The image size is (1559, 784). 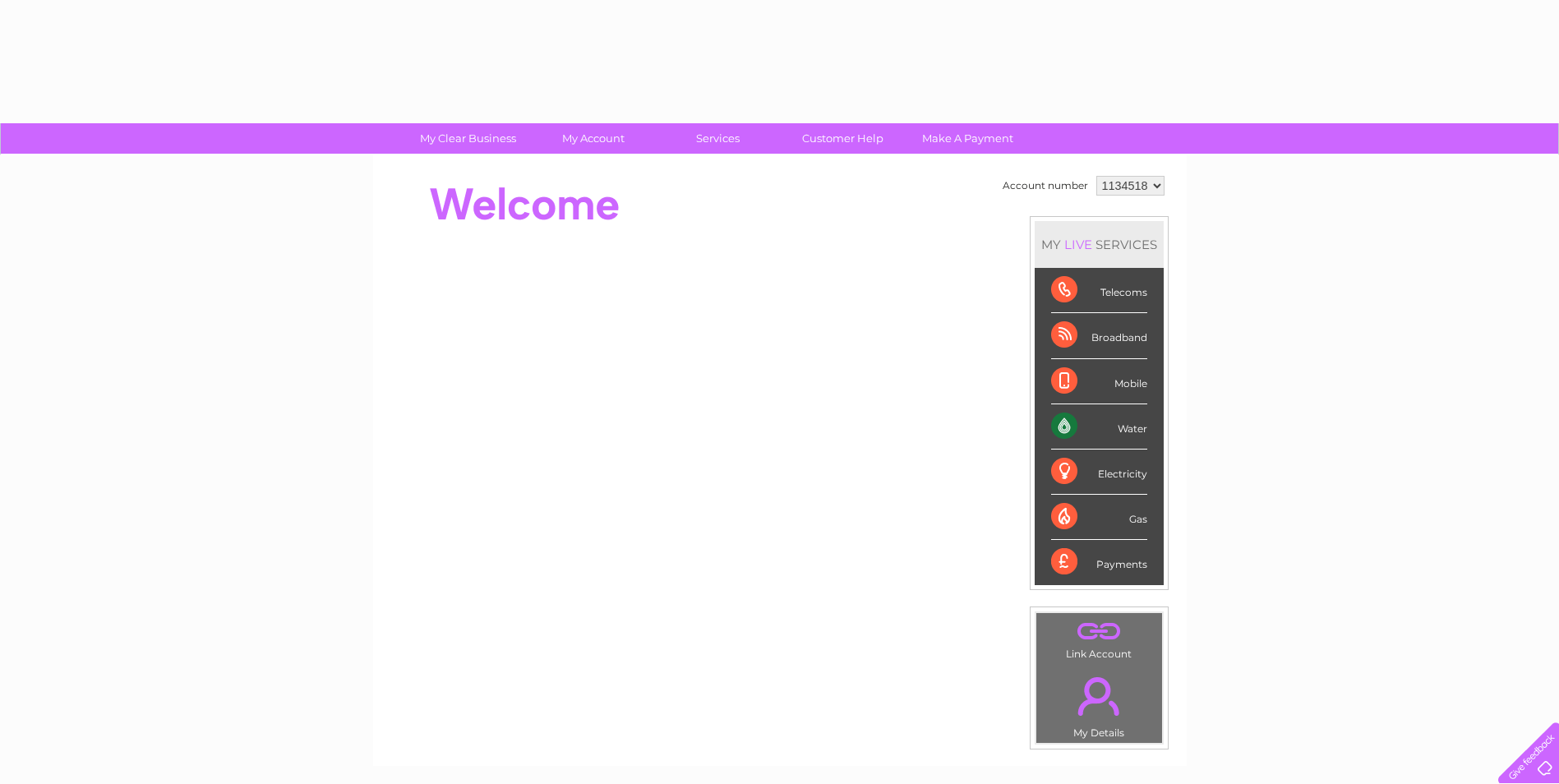 What do you see at coordinates (1046, 186) in the screenshot?
I see `td: Account number` at bounding box center [1046, 186].